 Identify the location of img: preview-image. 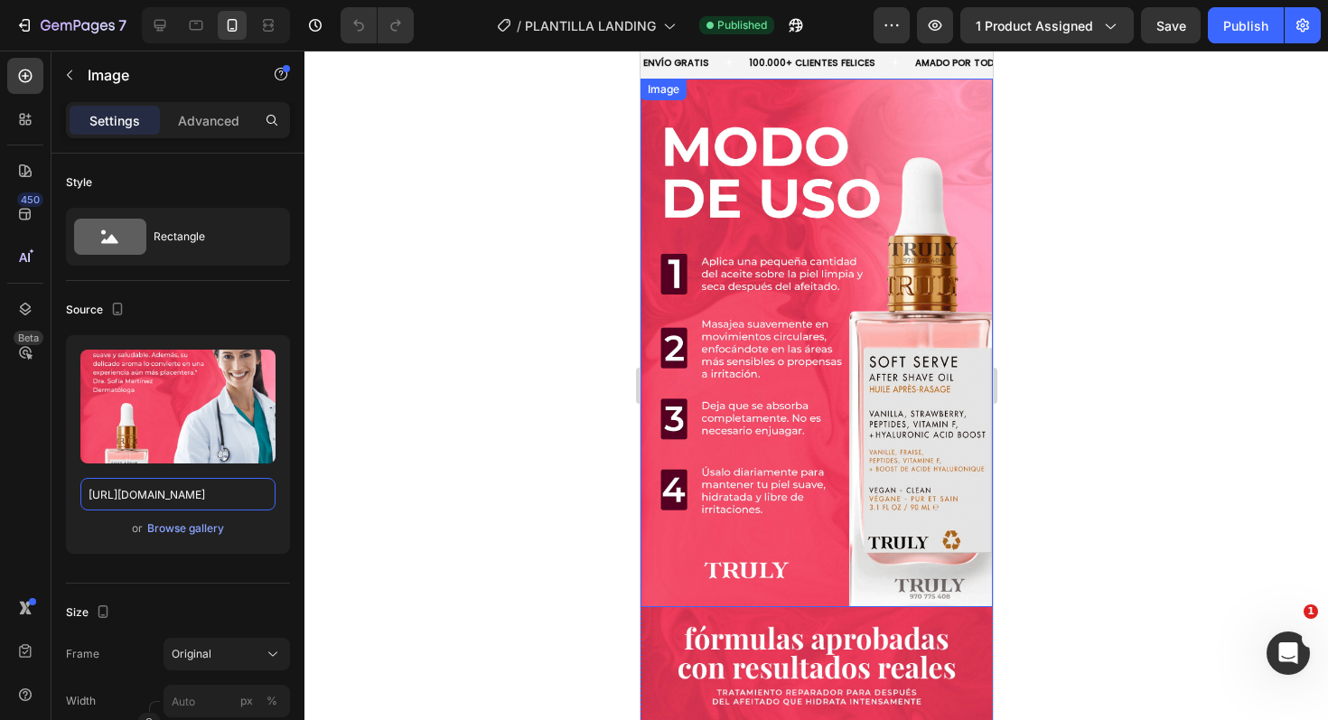
(178, 407).